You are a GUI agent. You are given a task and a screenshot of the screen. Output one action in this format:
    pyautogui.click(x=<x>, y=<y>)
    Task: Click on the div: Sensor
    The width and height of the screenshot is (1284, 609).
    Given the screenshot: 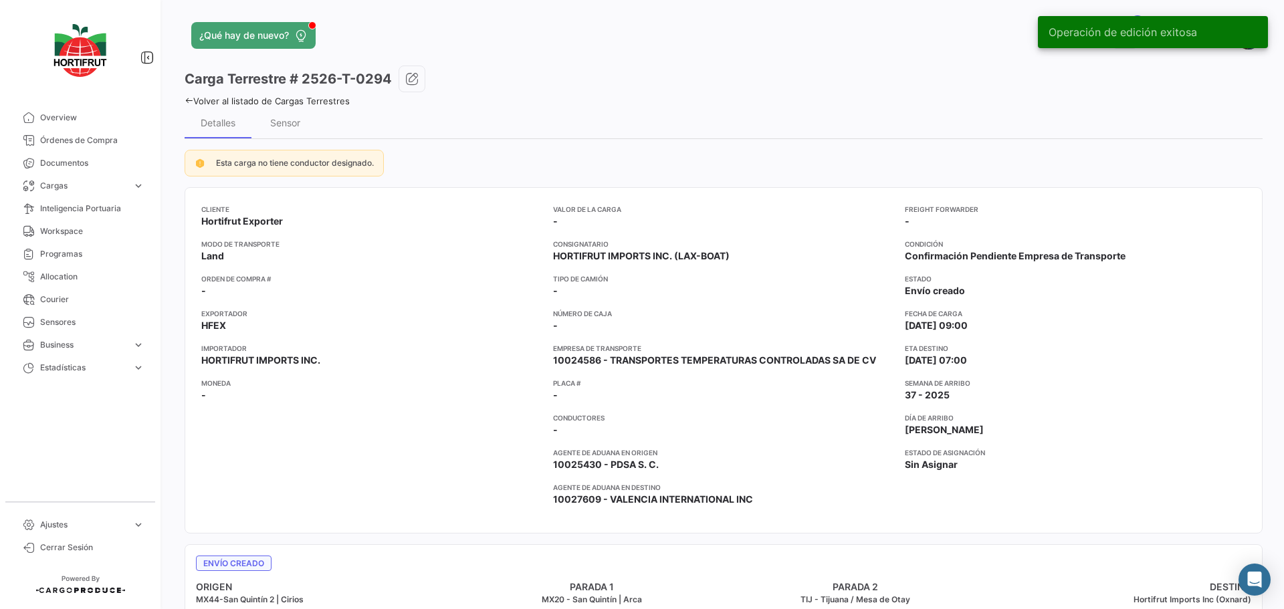 What is the action you would take?
    pyautogui.click(x=285, y=122)
    